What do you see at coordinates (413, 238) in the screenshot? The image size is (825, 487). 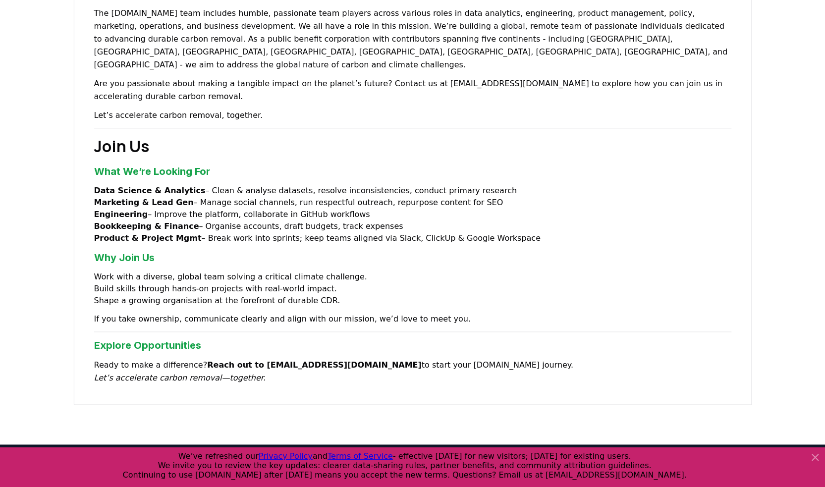 I see `li: – Break work into sprints; keep teams aligned via Slack, ClickUp & Google Workspace` at bounding box center [413, 238].